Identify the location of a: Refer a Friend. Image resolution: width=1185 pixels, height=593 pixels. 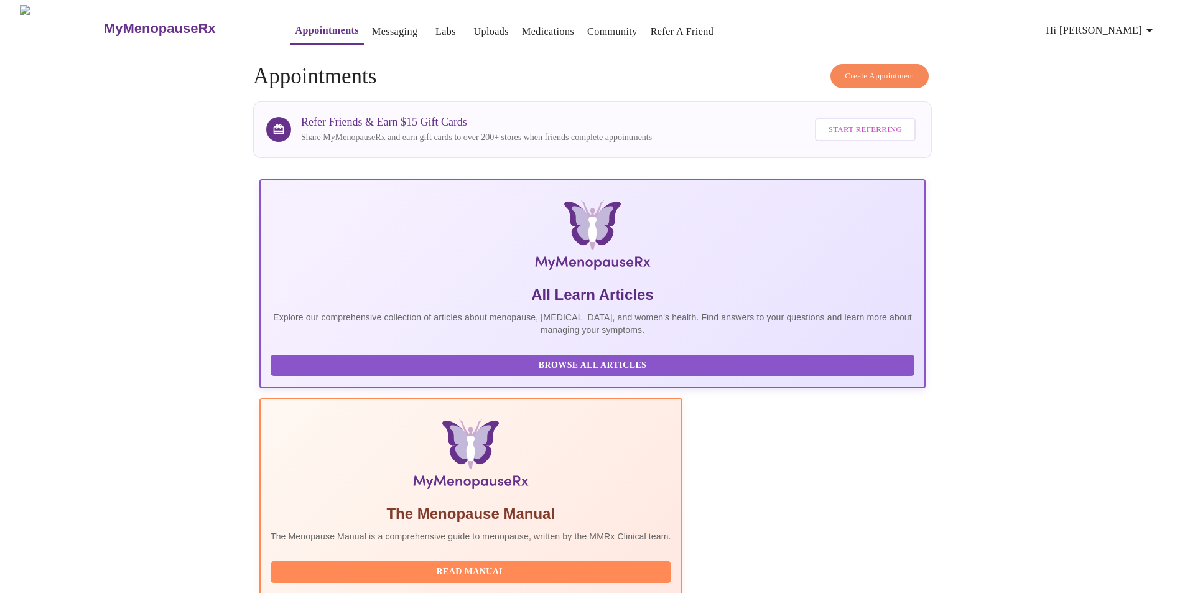
(682, 32).